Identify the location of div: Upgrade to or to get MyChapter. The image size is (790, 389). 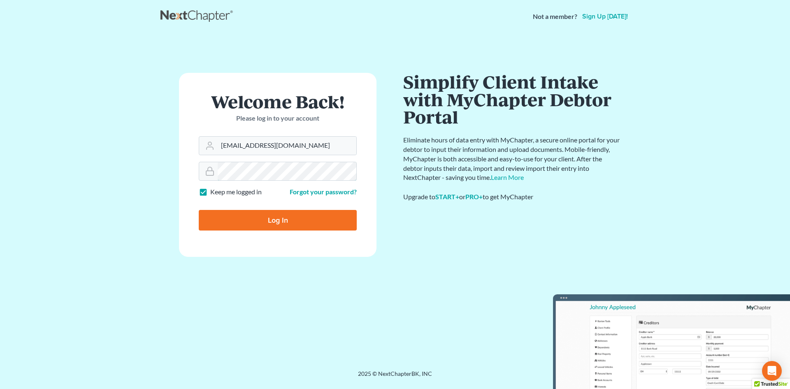
(512, 197).